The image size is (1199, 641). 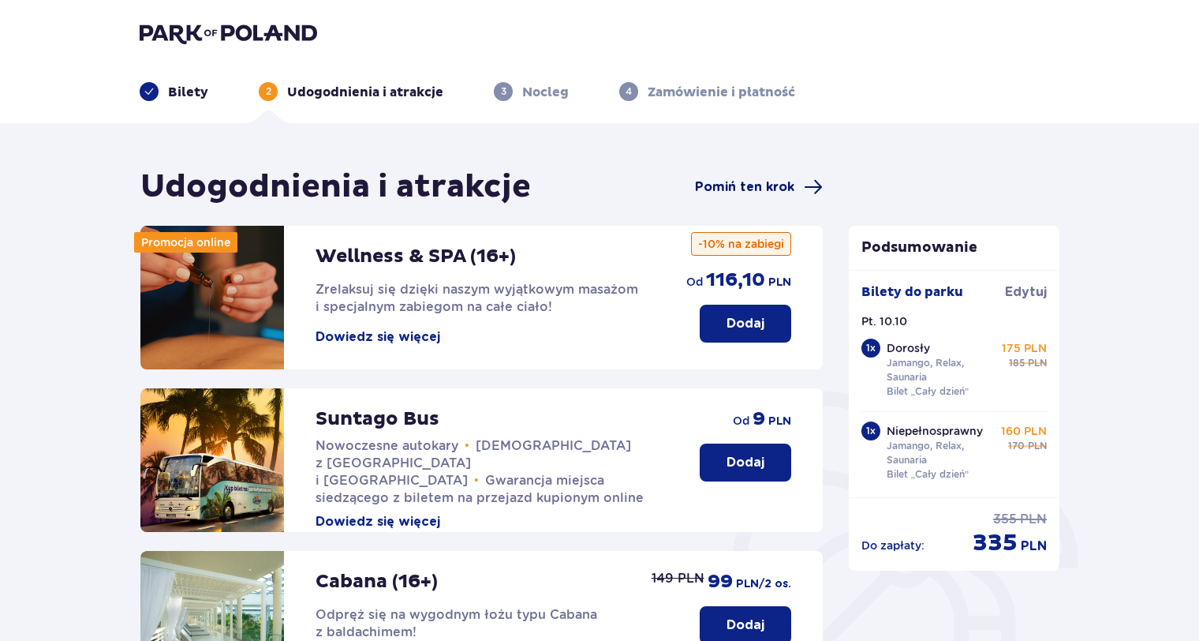 I want to click on span: PLN /2 os., so click(x=764, y=584).